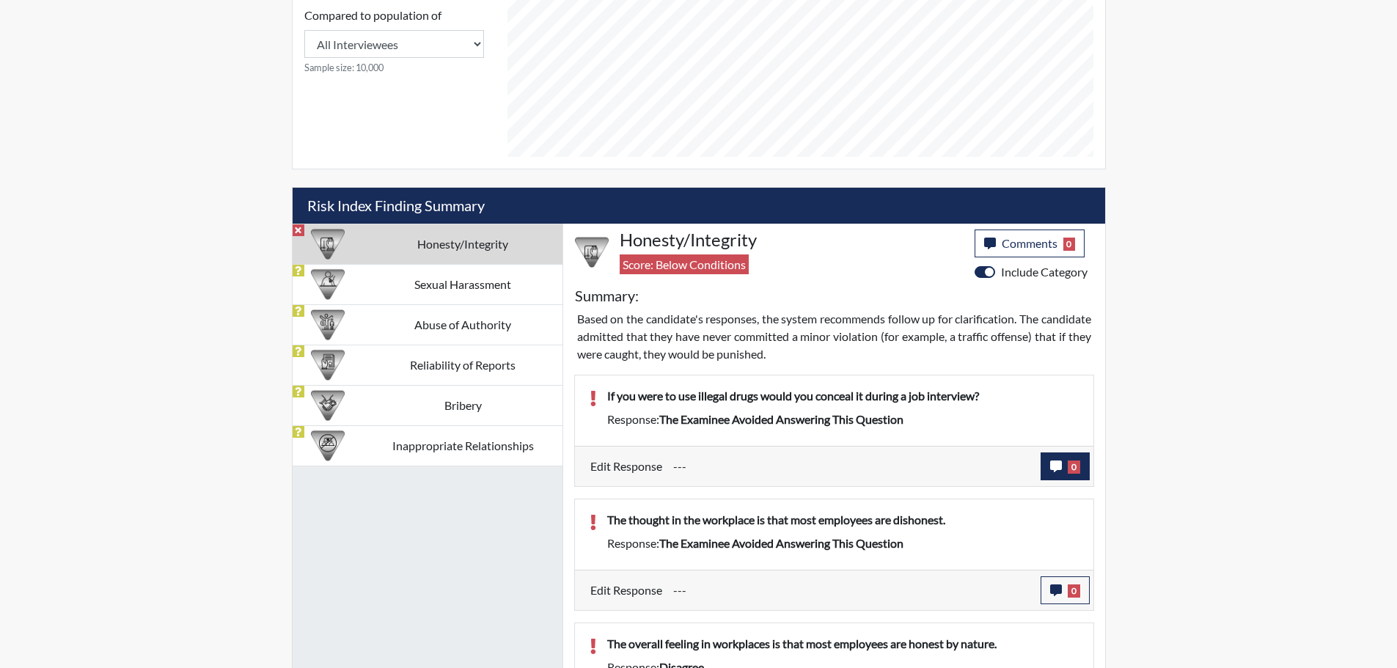 The height and width of the screenshot is (668, 1397). Describe the element at coordinates (463, 405) in the screenshot. I see `td: Bribery` at that location.